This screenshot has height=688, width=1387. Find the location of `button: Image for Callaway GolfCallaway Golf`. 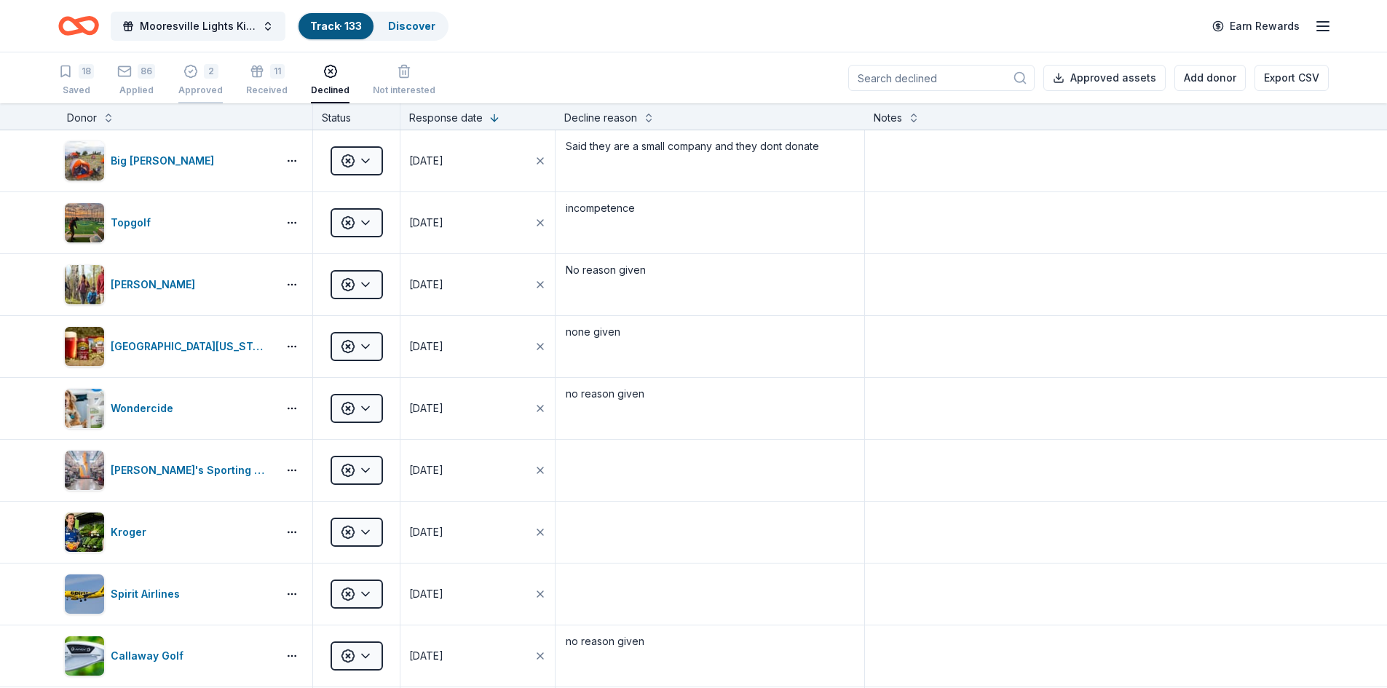

button: Image for Callaway GolfCallaway Golf is located at coordinates (168, 656).